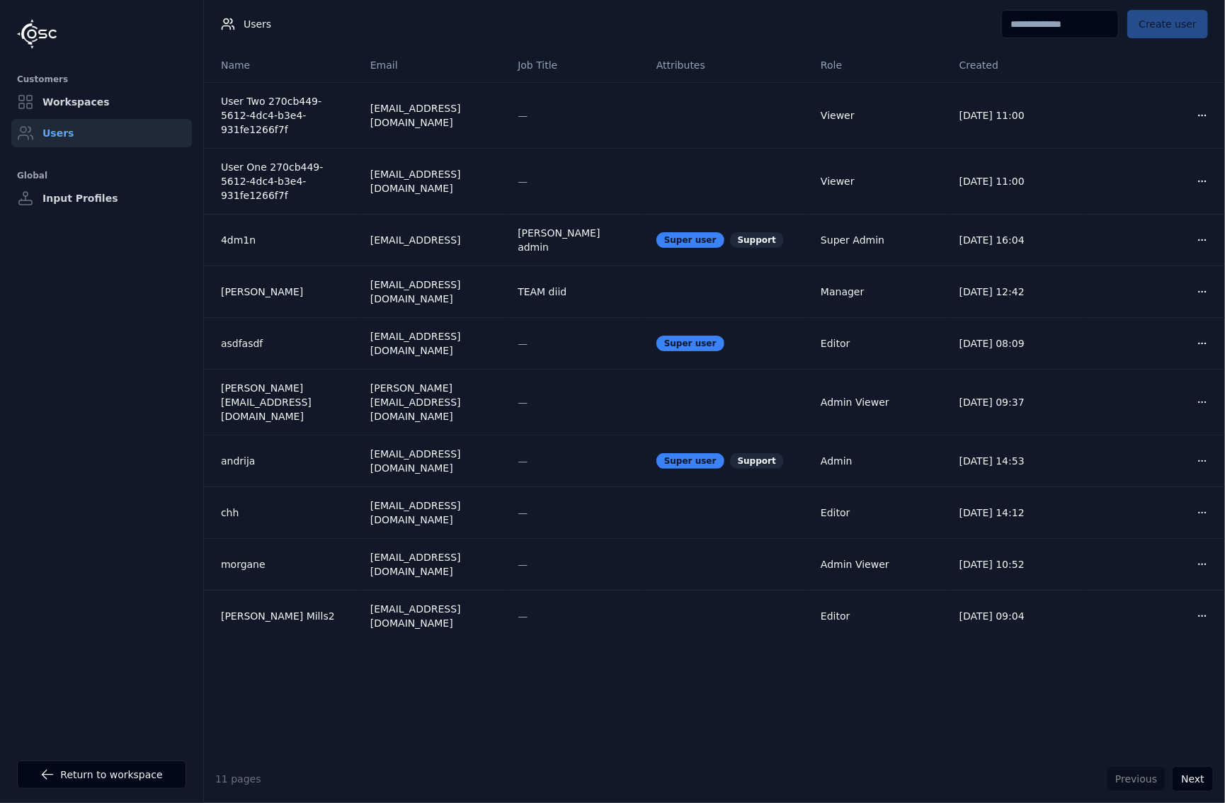  What do you see at coordinates (284, 181) in the screenshot?
I see `div: User One 270cb449-5612-4dc4-b3e4-931fe1266f7f` at bounding box center [284, 181].